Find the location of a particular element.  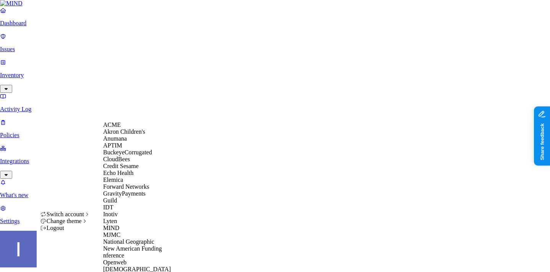

span: Anumana is located at coordinates (115, 138).